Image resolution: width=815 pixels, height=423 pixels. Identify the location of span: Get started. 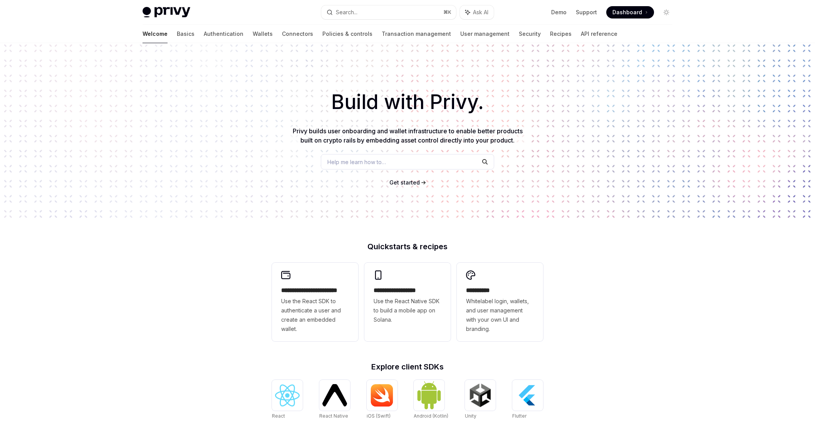
(404, 182).